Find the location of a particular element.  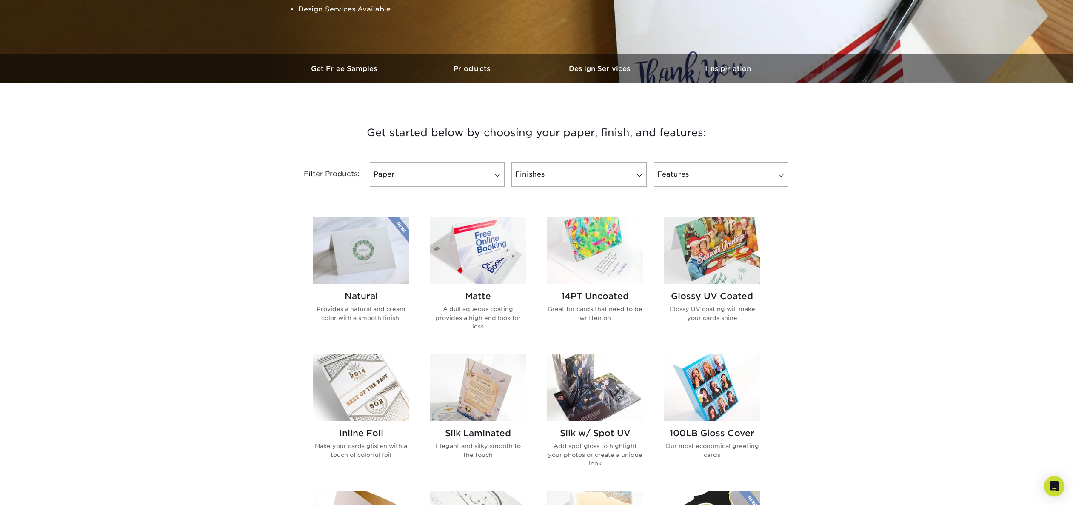

h3: Get started below by choosing your paper, finish, and features: is located at coordinates (536, 133).